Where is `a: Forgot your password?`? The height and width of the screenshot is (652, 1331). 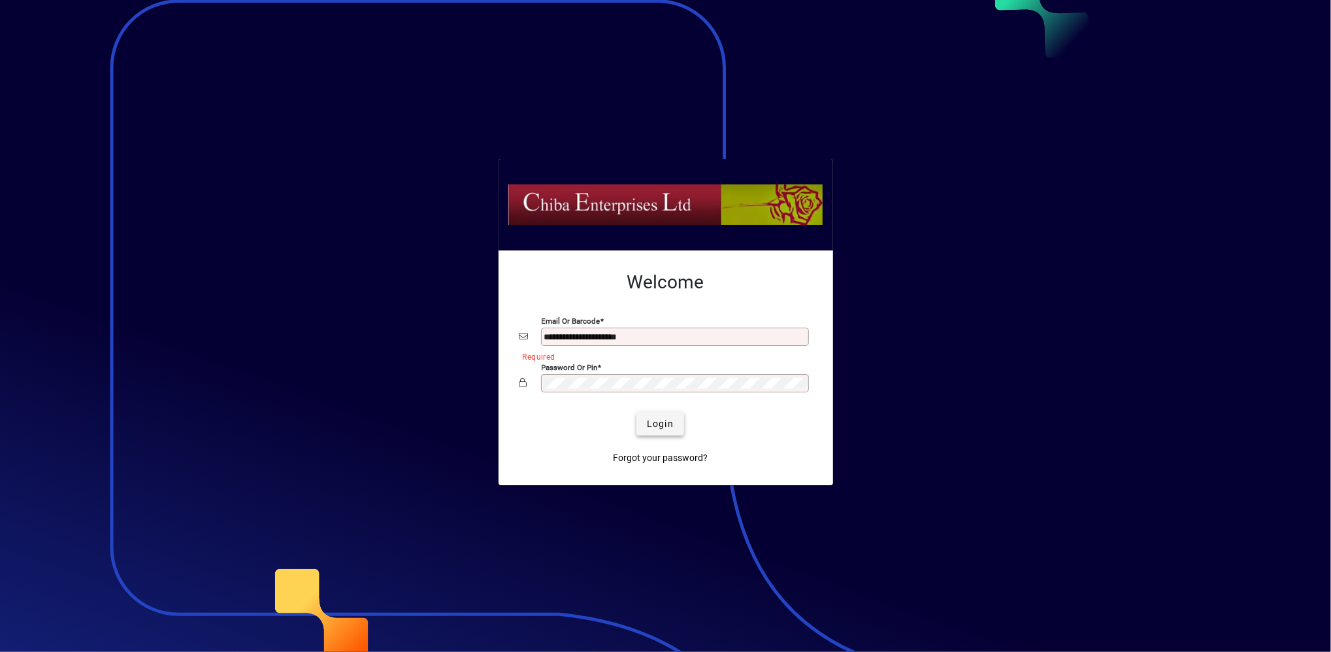
a: Forgot your password? is located at coordinates (660, 458).